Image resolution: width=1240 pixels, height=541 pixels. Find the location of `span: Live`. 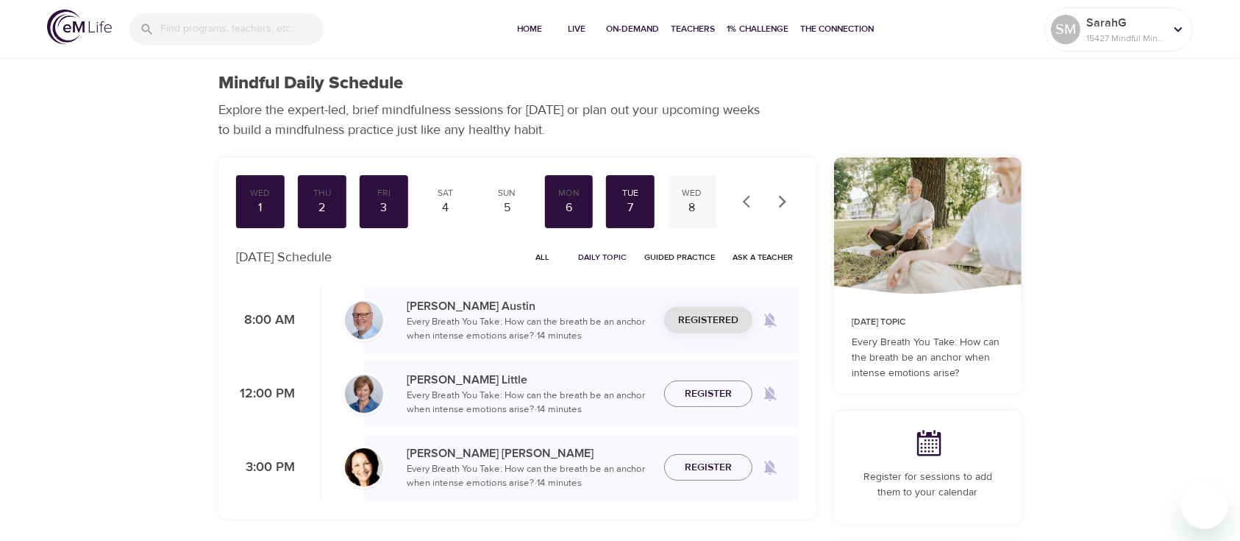

span: Live is located at coordinates (577, 29).